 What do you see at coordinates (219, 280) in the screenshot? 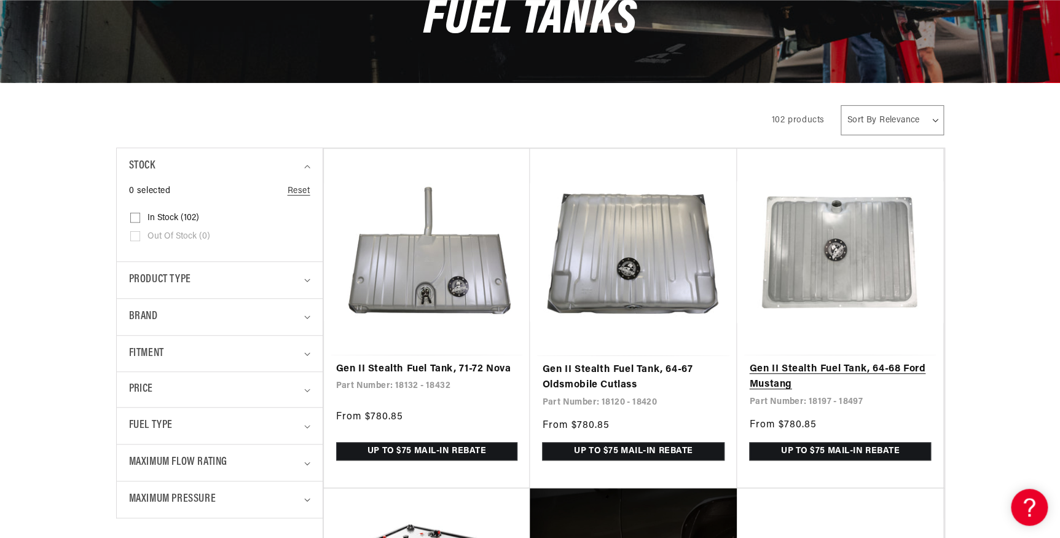
I see `summary: Product type (0 selected)` at bounding box center [219, 280].